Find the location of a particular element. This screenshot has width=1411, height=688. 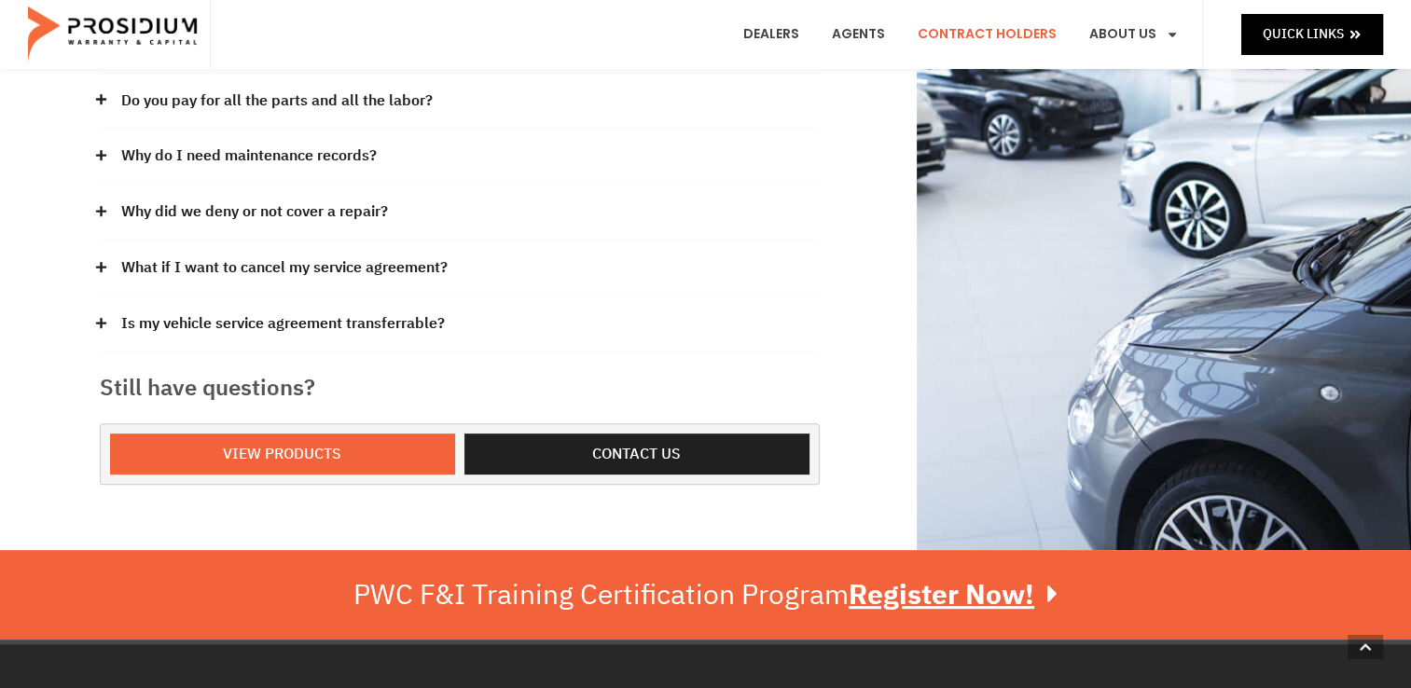

u: Register Now! is located at coordinates (941, 594).